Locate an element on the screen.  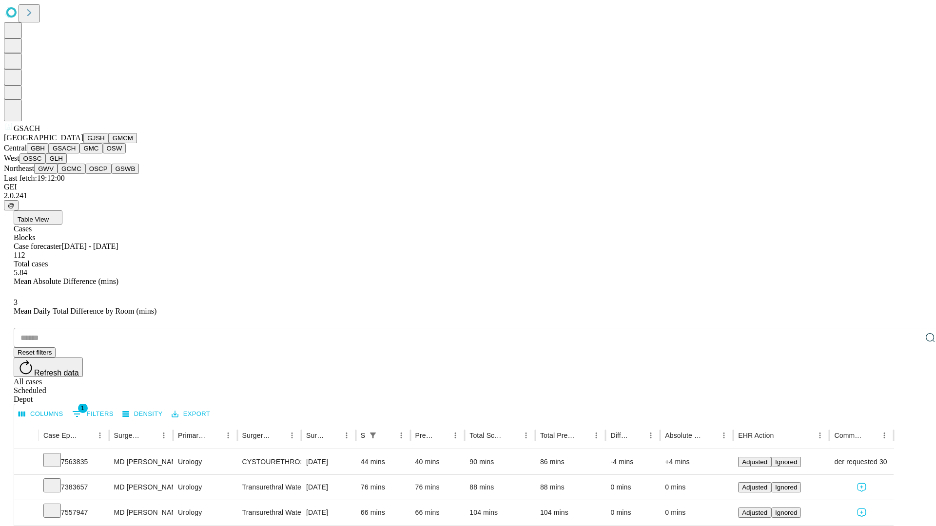
div: Difference is located at coordinates (619, 436).